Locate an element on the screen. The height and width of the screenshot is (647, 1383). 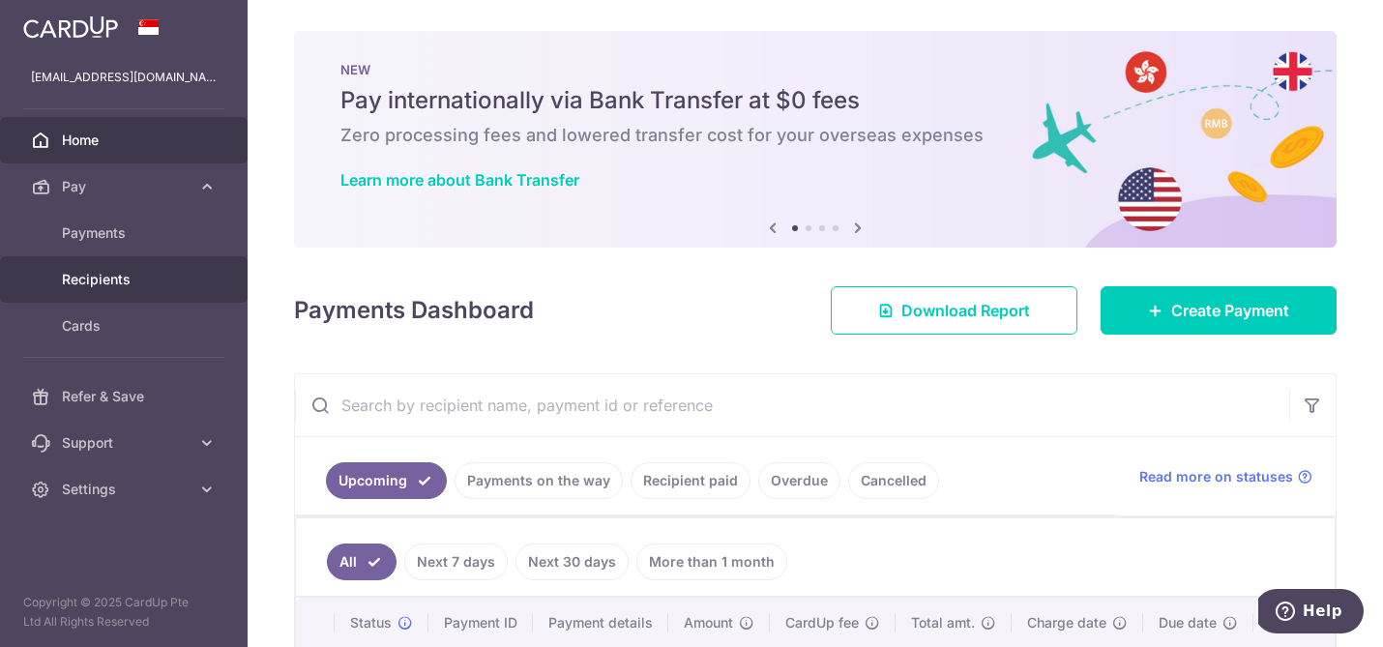
span: Settings is located at coordinates (126, 489).